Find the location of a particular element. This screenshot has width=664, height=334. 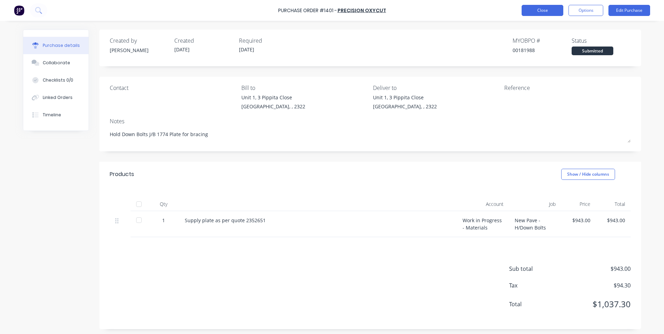

span: $943.00 is located at coordinates (596, 269).